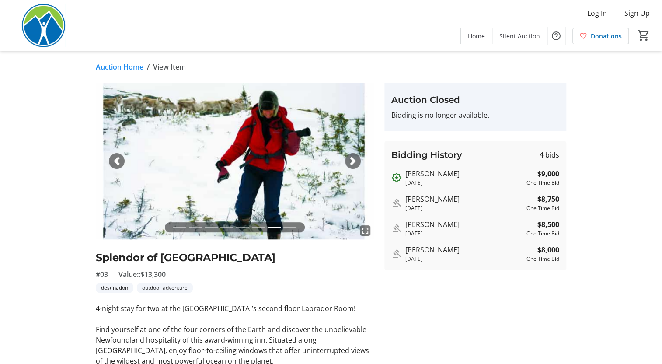  I want to click on a: Donations, so click(600, 36).